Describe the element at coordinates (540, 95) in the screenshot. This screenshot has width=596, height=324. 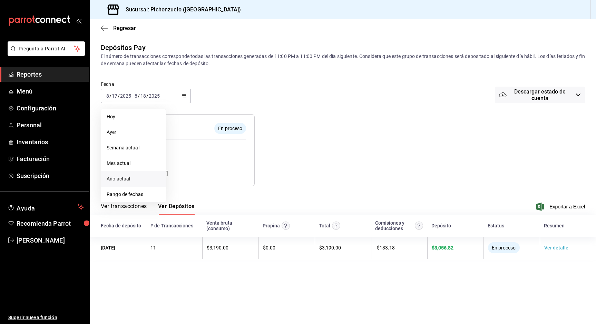
I see `span: Descargar estado de cuenta` at that location.